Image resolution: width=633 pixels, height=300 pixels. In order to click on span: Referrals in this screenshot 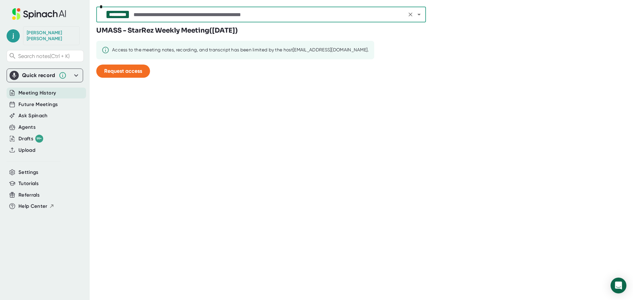, I will do `click(29, 195)`.